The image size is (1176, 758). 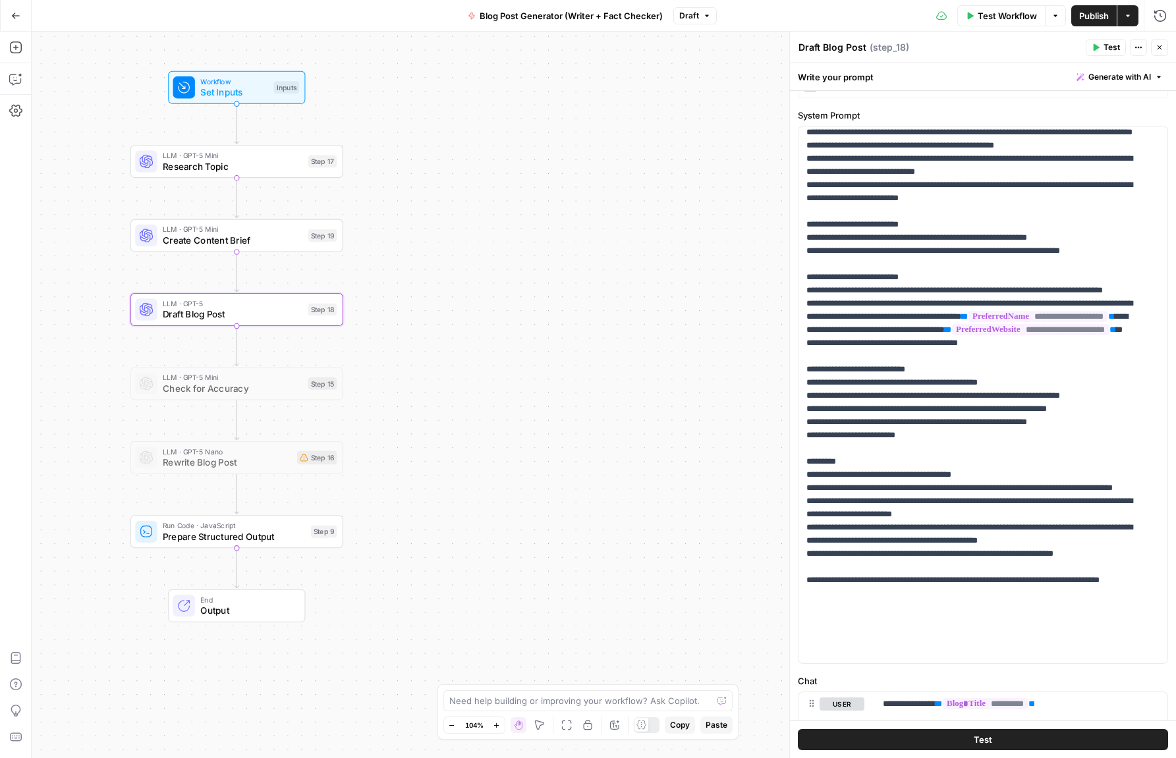 I want to click on g: Edge from start to step_17, so click(x=236, y=124).